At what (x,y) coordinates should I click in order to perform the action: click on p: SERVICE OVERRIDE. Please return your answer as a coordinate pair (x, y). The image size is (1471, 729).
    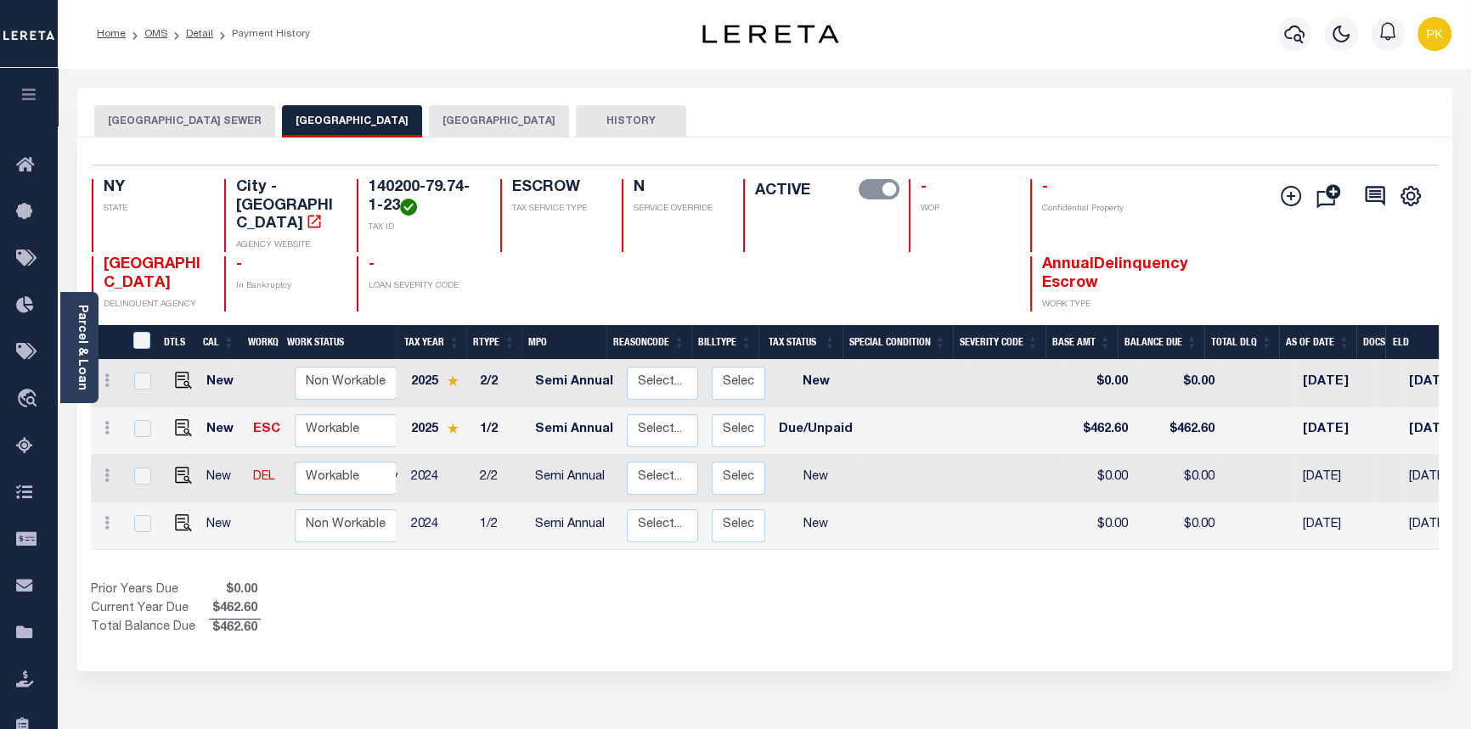
    Looking at the image, I should click on (678, 209).